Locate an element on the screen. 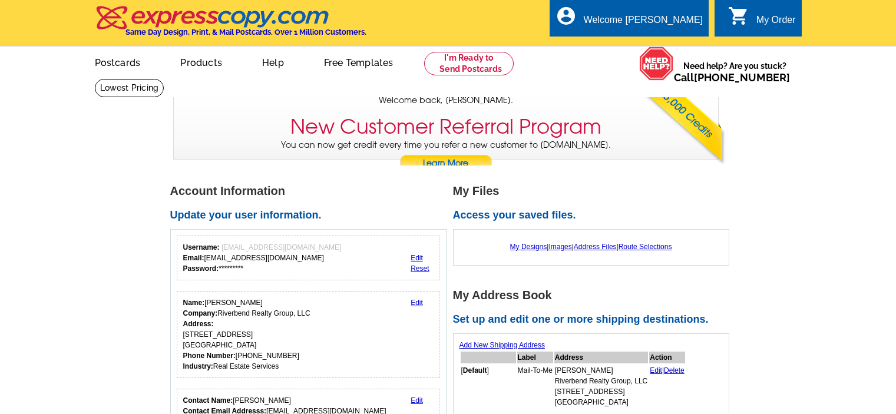  th: Label is located at coordinates (535, 358).